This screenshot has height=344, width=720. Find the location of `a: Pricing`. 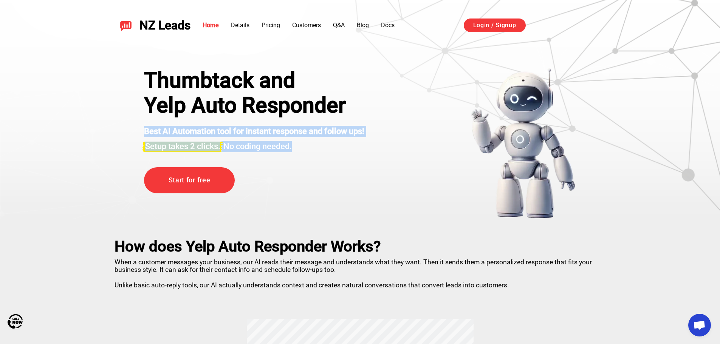

a: Pricing is located at coordinates (271, 25).